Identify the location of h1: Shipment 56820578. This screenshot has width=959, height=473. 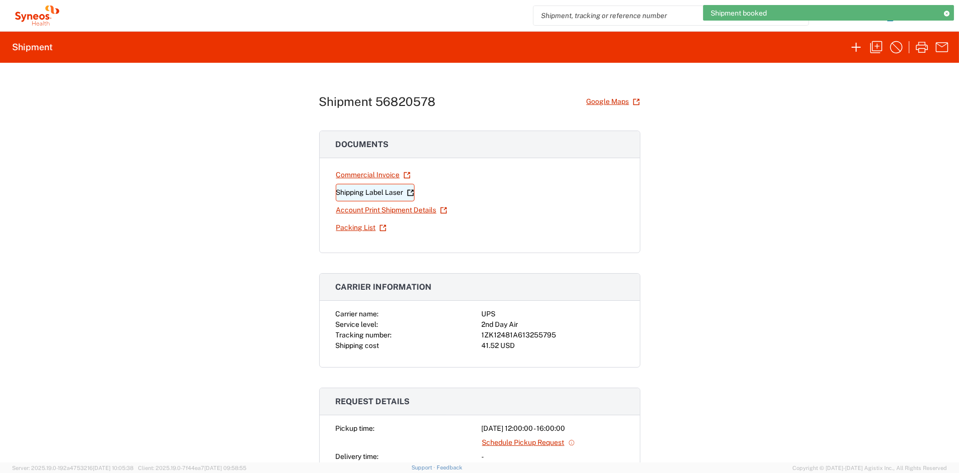
(377, 101).